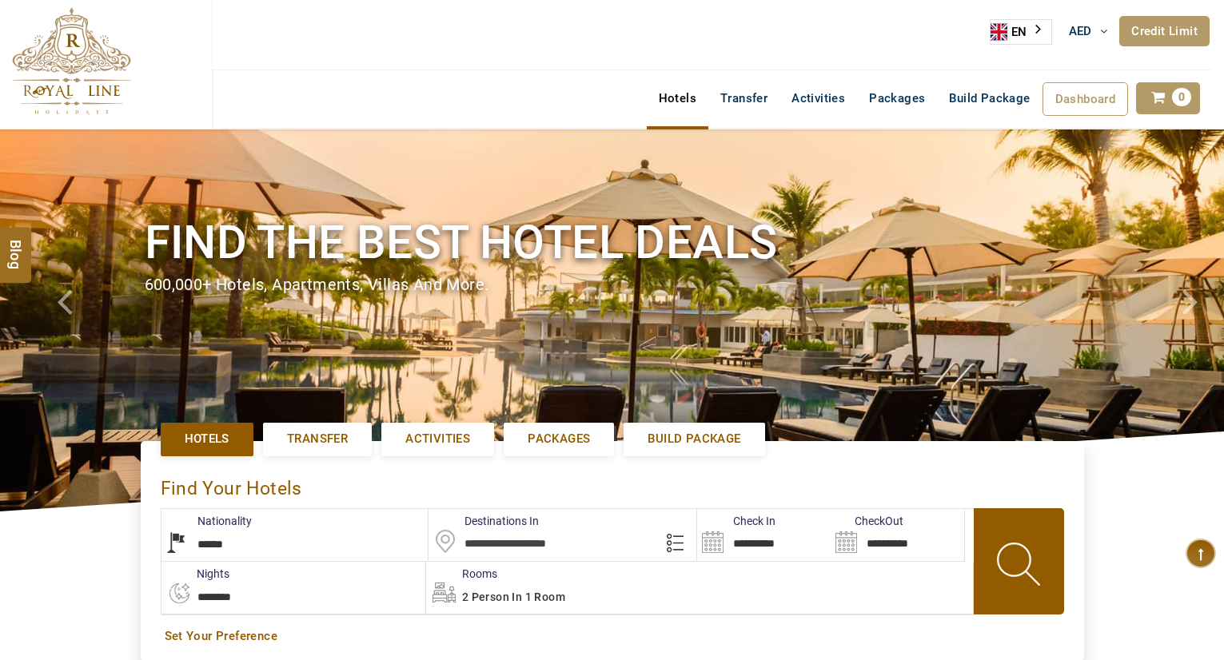  Describe the element at coordinates (461, 574) in the screenshot. I see `label: Rooms` at that location.